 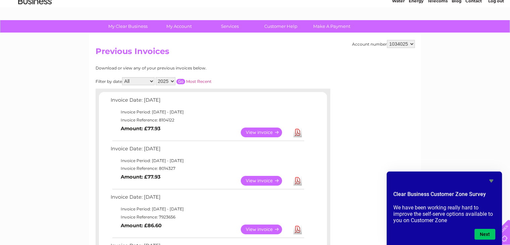 What do you see at coordinates (281, 26) in the screenshot?
I see `a: Customer Help` at bounding box center [281, 26].